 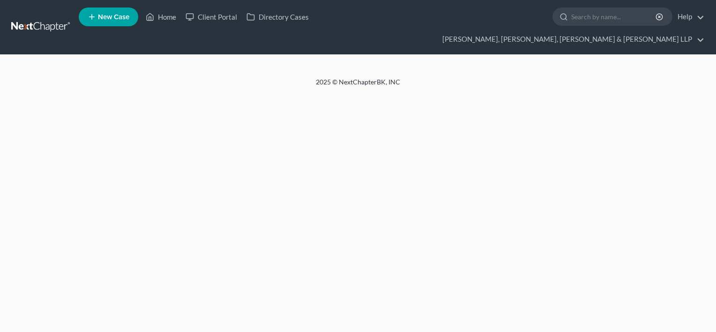 What do you see at coordinates (113, 17) in the screenshot?
I see `span: New Case` at bounding box center [113, 17].